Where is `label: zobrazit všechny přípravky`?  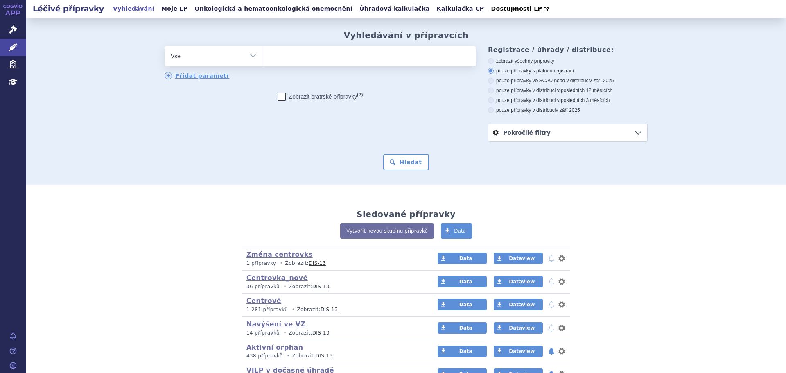 label: zobrazit všechny přípravky is located at coordinates (568, 61).